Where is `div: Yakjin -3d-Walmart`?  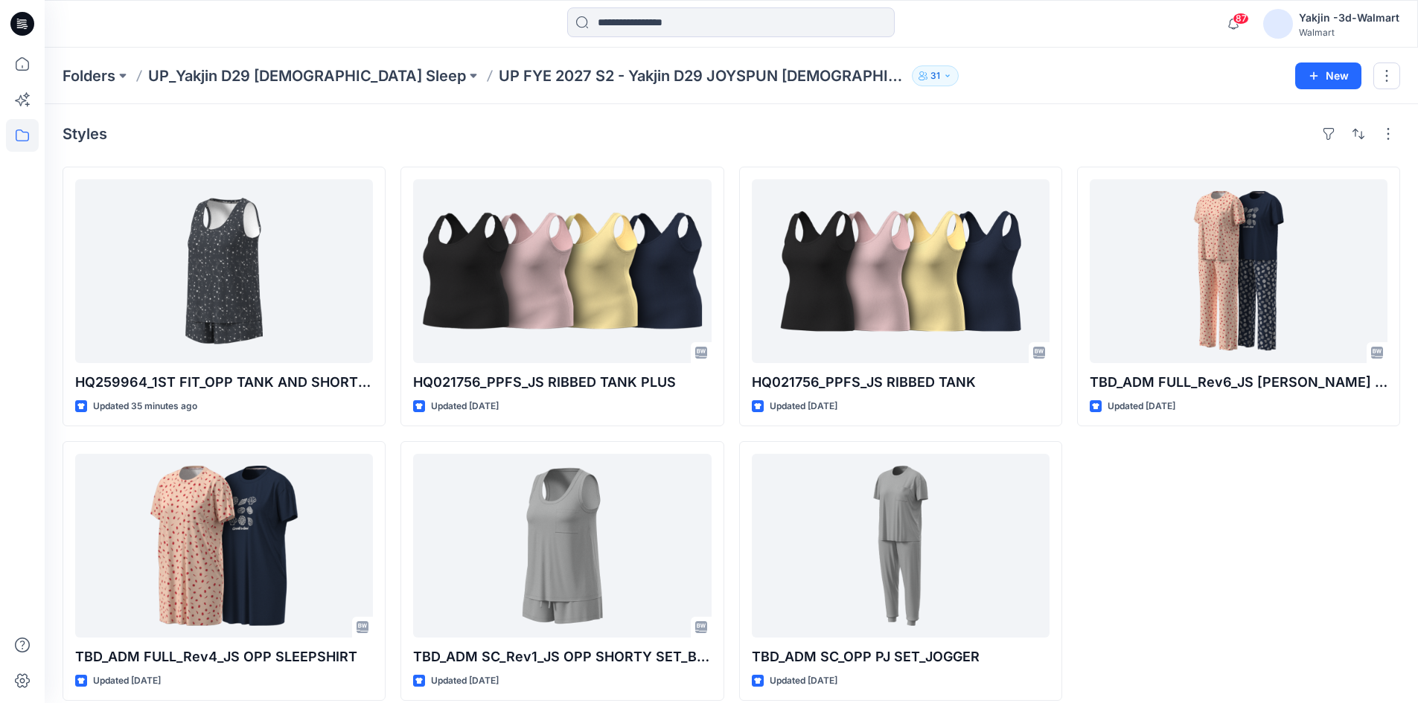 div: Yakjin -3d-Walmart is located at coordinates (1349, 18).